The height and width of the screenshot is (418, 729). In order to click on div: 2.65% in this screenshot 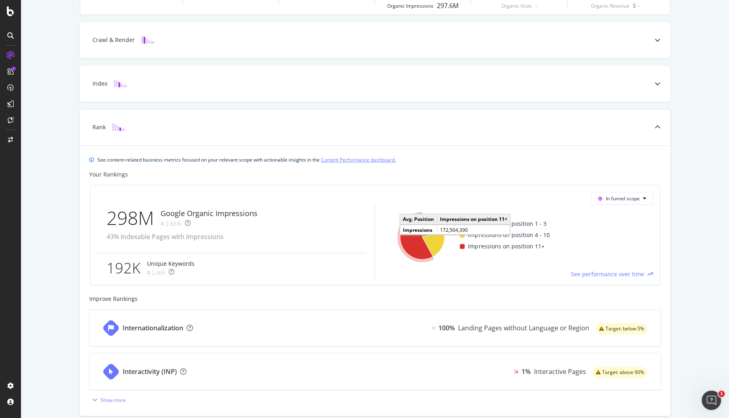, I will do `click(173, 223)`.